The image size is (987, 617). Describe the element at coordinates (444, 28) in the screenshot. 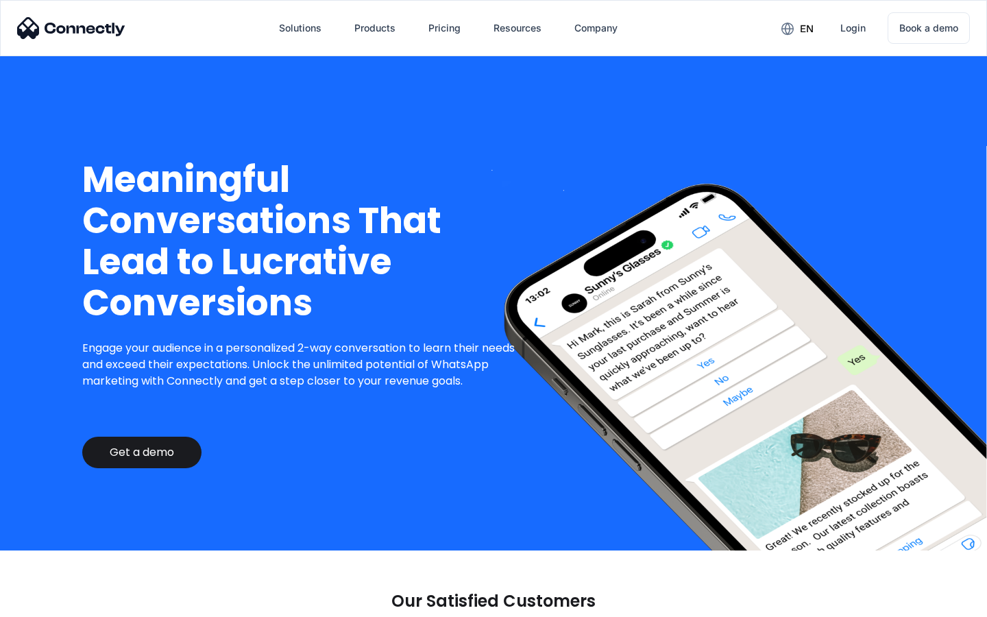

I see `a: Pricing` at that location.